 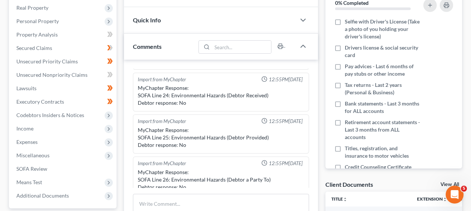 What do you see at coordinates (32, 168) in the screenshot?
I see `span: SOFA Review` at bounding box center [32, 168].